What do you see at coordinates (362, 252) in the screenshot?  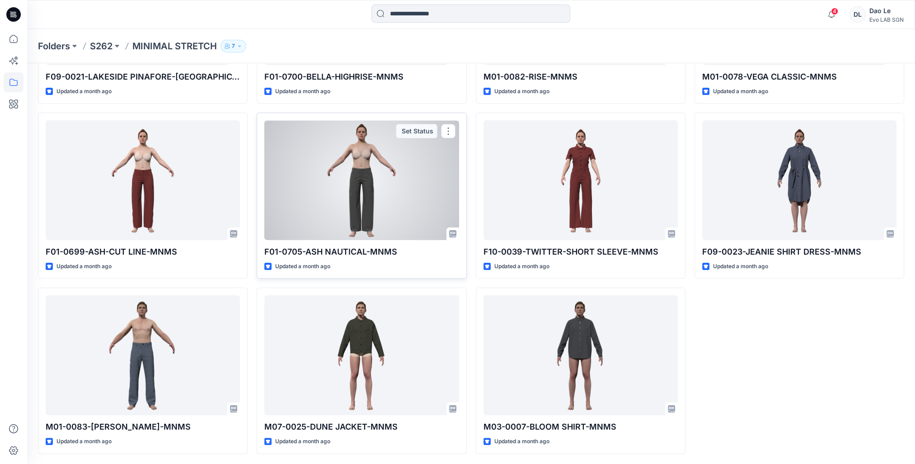 I see `p: F01-0705-ASH NAUTICAL-MNMS` at bounding box center [362, 252].